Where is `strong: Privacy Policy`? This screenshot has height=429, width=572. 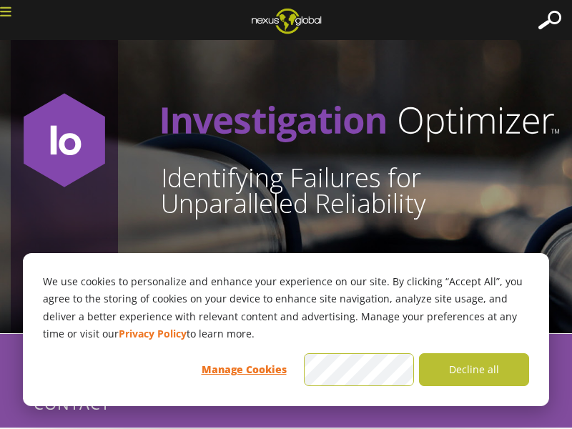
strong: Privacy Policy is located at coordinates (152, 334).